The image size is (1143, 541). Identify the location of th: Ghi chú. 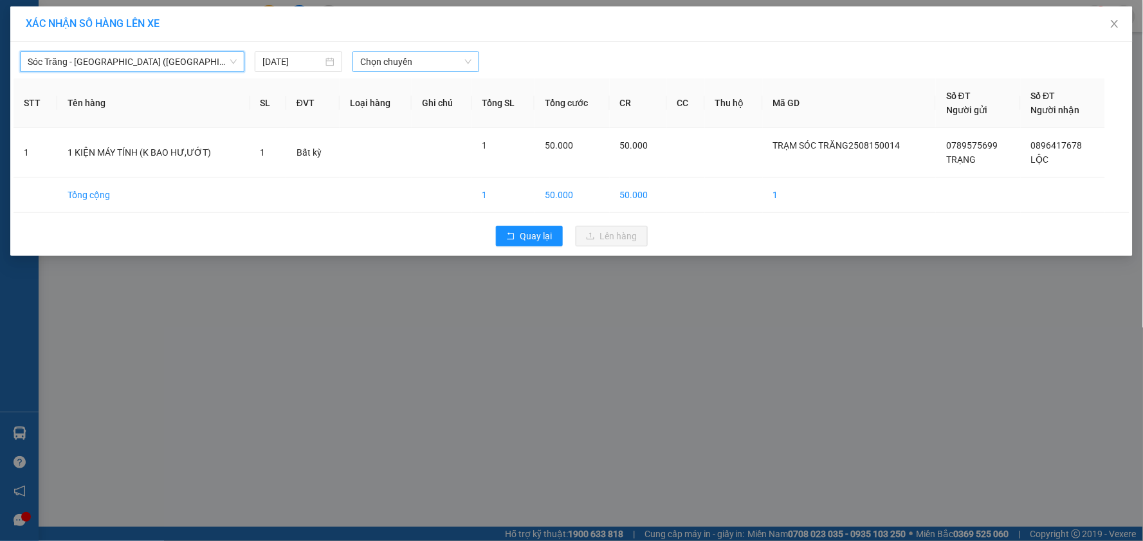
(442, 103).